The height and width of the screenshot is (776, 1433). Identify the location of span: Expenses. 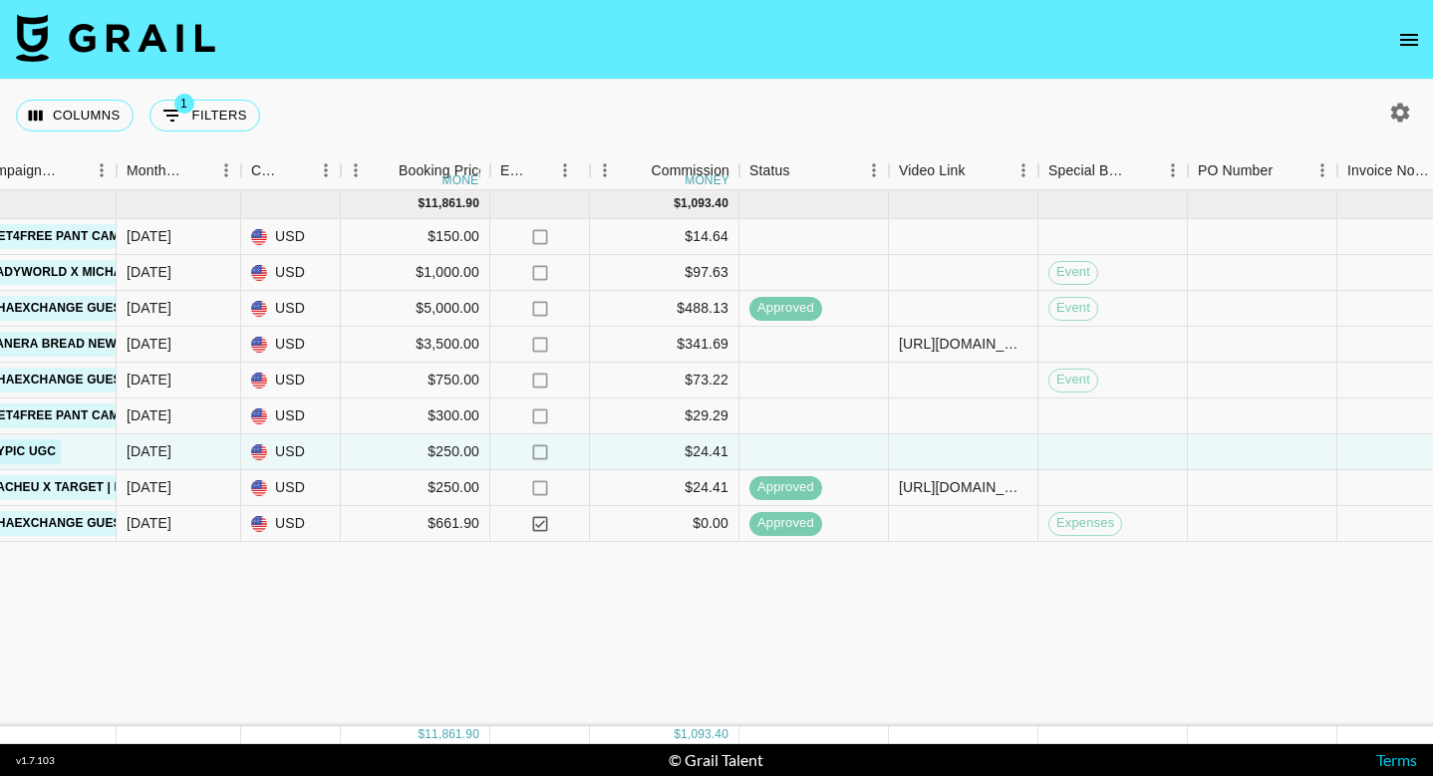
(1085, 523).